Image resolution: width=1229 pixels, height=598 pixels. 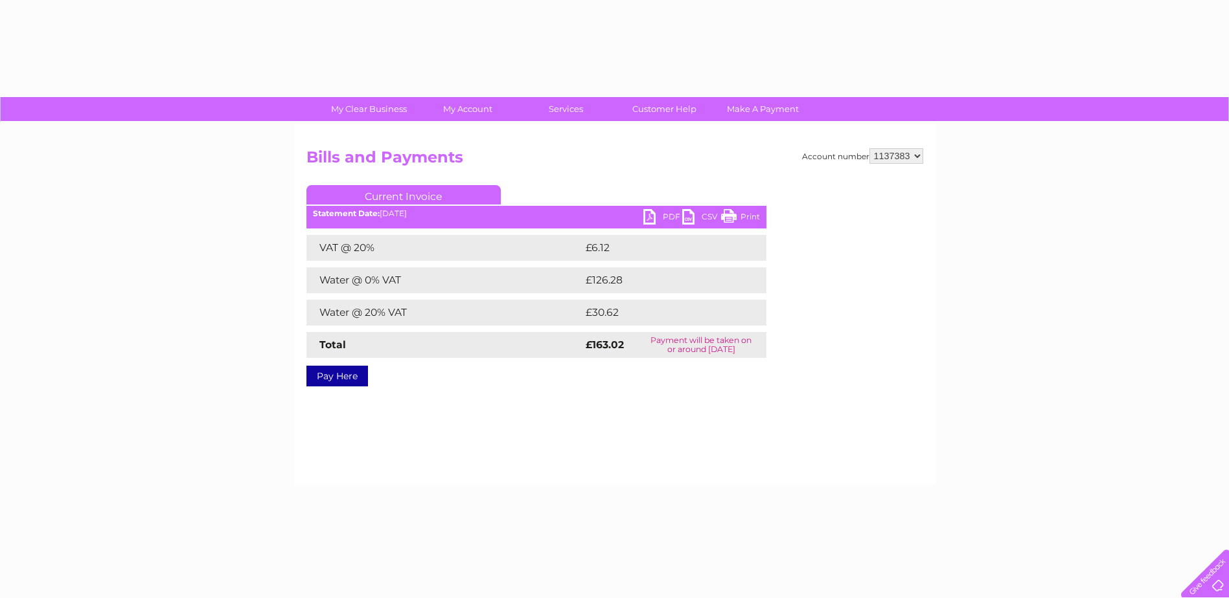 I want to click on h2: Bills and Payments, so click(x=615, y=161).